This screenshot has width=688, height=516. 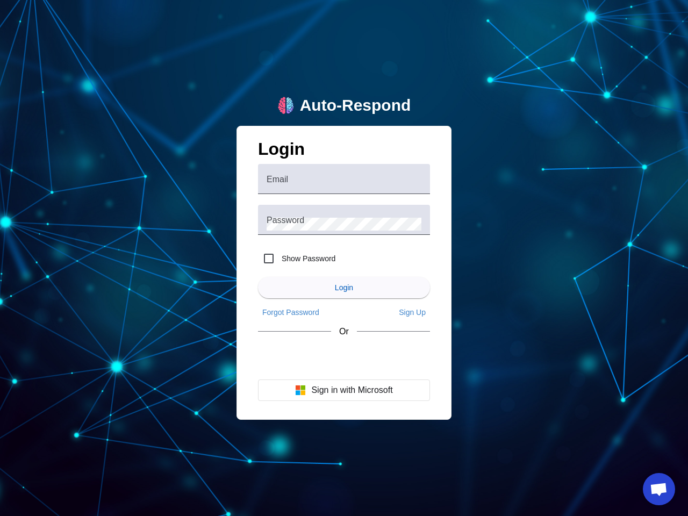 I want to click on span: Or, so click(x=344, y=331).